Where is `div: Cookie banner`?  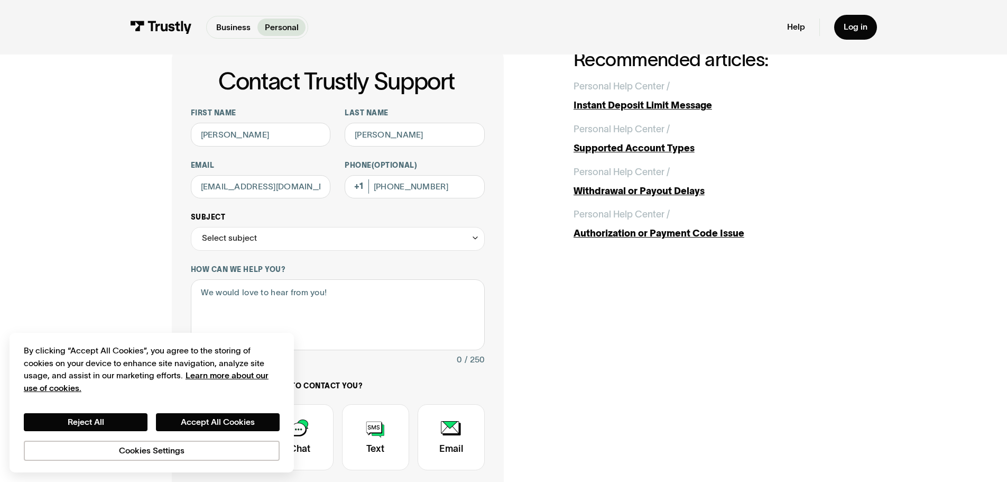 div: Cookie banner is located at coordinates (152, 402).